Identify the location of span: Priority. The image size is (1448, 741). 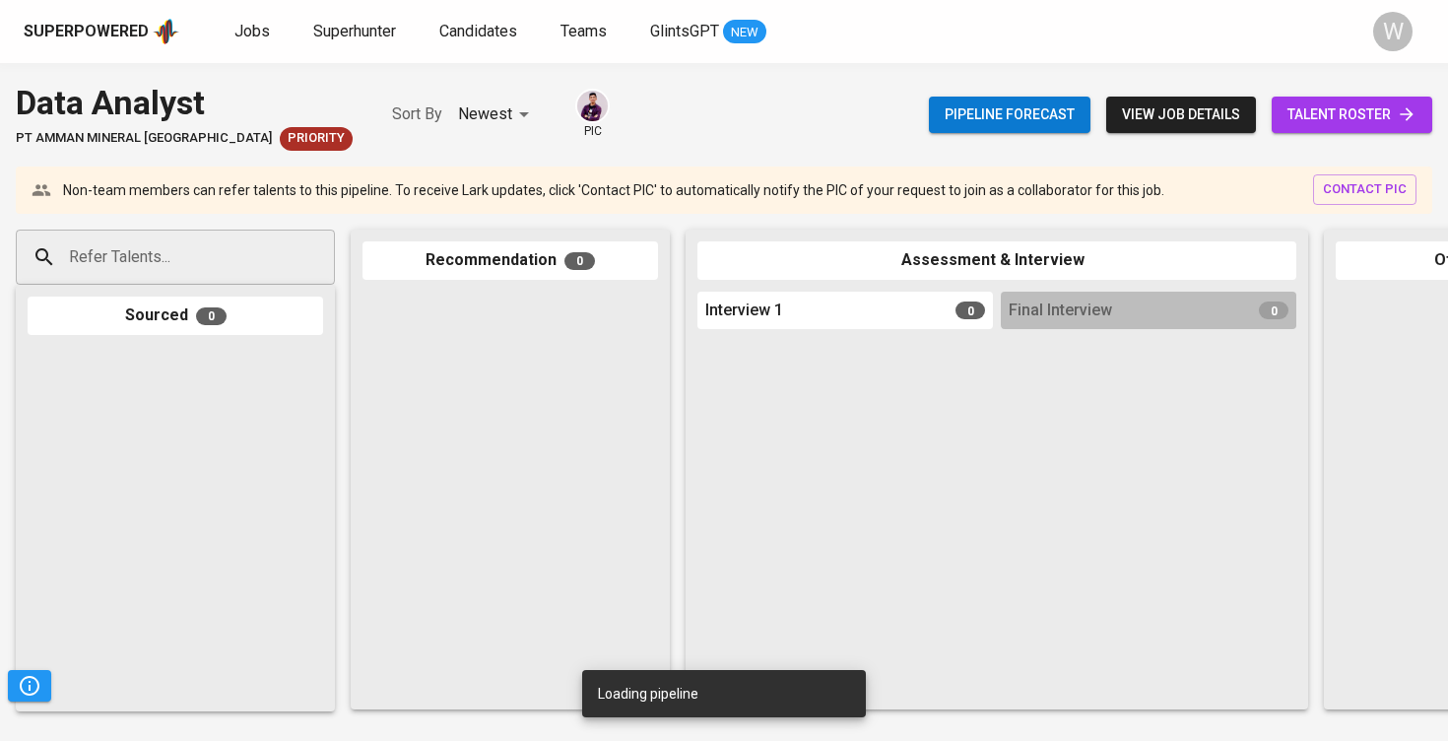
(316, 138).